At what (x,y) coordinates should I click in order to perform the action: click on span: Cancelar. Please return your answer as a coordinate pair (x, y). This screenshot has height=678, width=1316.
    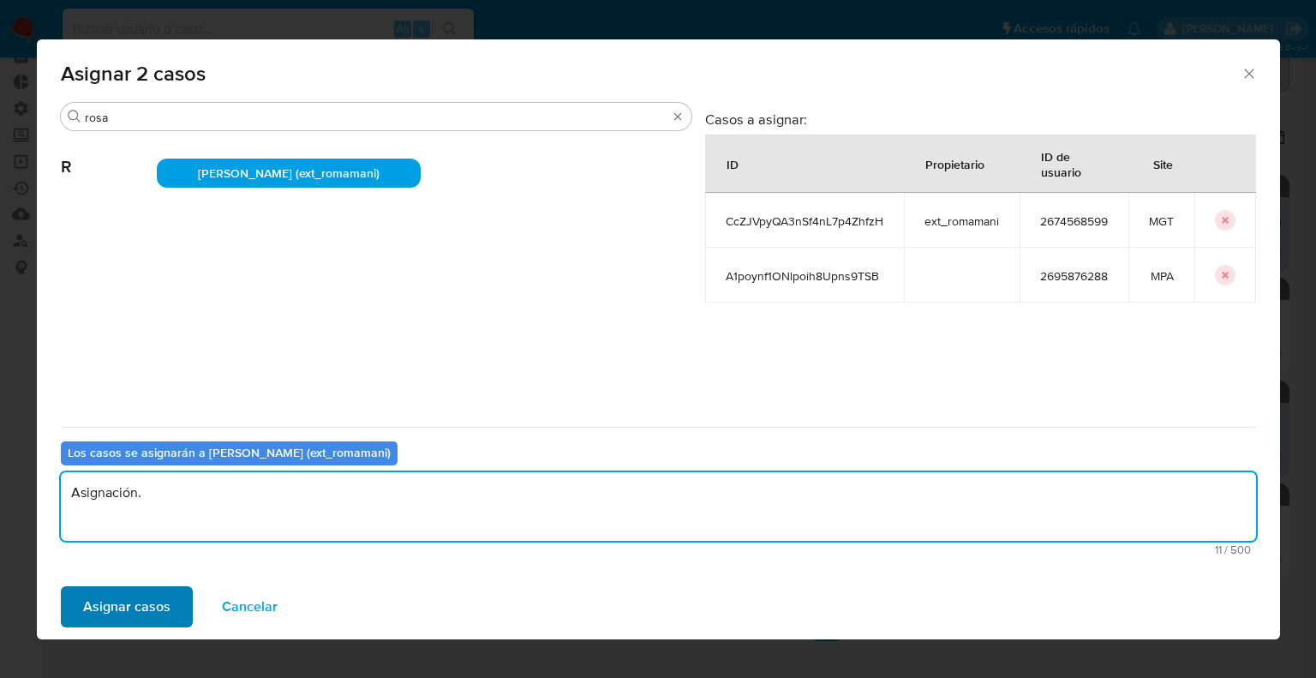
    Looking at the image, I should click on (249, 607).